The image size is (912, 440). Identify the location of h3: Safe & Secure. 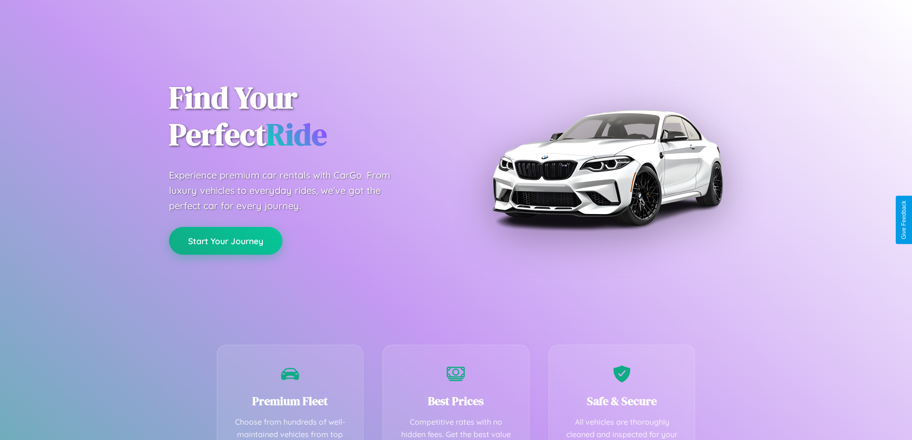
(622, 400).